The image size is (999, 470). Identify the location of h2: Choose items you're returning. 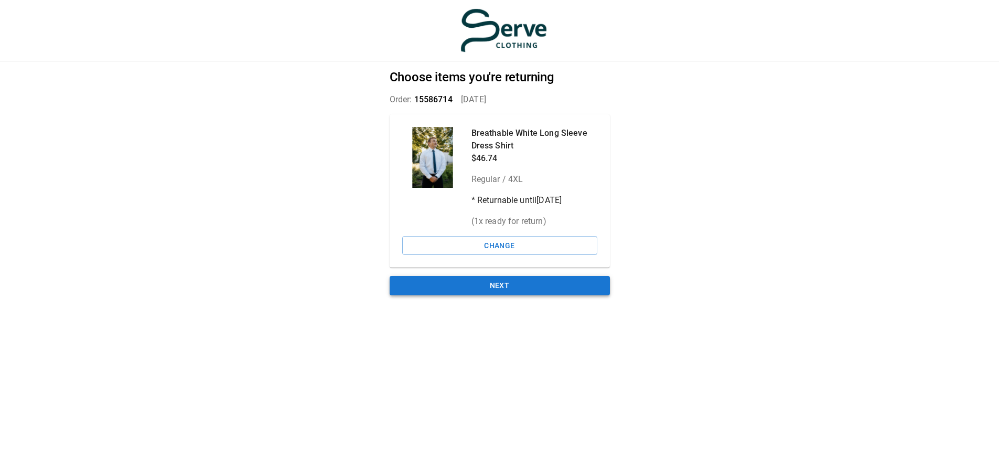
(500, 77).